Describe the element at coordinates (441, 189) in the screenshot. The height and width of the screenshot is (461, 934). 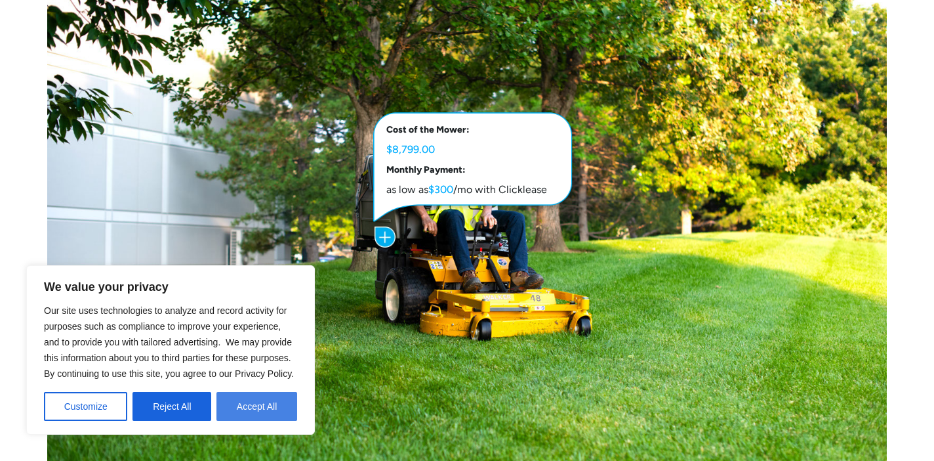
I see `strong: $300` at that location.